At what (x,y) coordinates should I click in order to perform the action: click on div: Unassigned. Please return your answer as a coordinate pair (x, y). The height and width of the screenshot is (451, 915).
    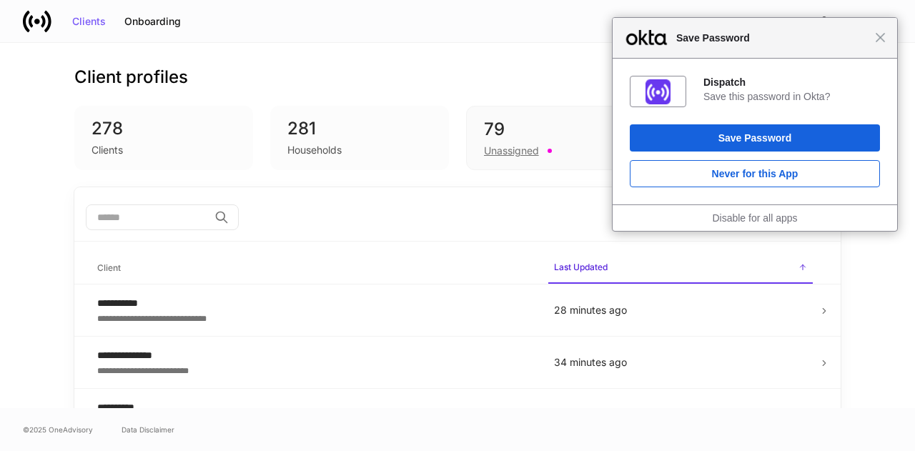
    Looking at the image, I should click on (511, 151).